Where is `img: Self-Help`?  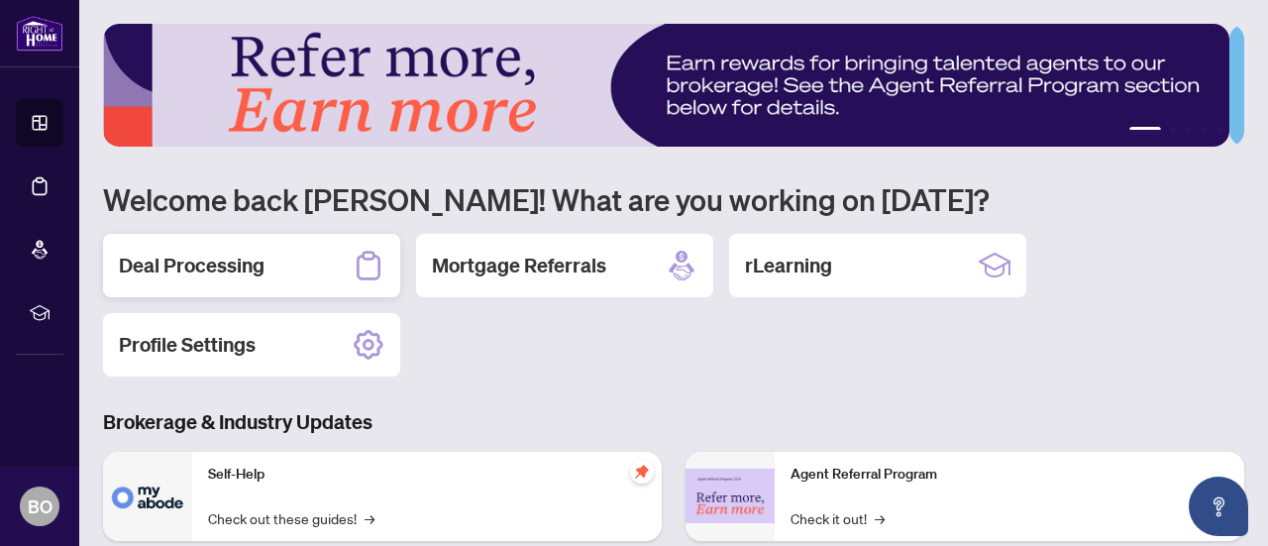
img: Self-Help is located at coordinates (148, 496).